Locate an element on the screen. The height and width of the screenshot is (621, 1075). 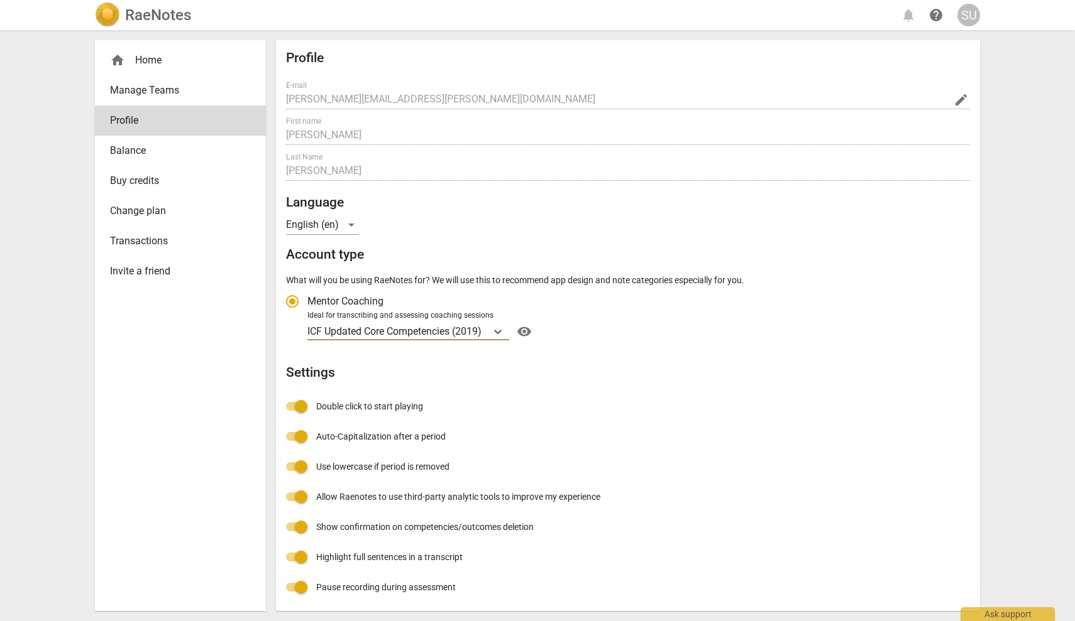
span: Allow Raenotes to use third-party analytic tools to improve my experience is located at coordinates (458, 497).